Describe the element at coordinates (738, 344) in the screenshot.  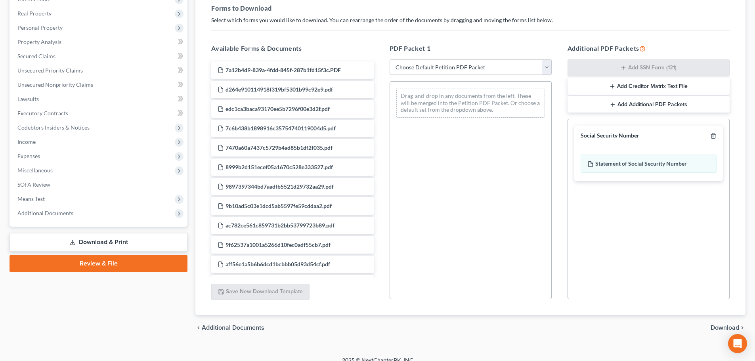
I see `div: Open Intercom Messenger` at that location.